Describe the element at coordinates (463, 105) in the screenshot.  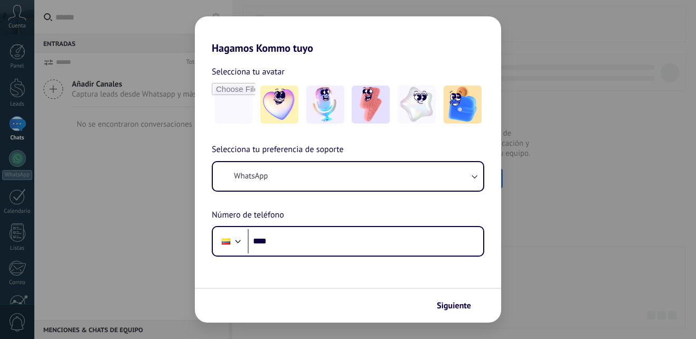
I see `img: -5.jpeg` at that location.